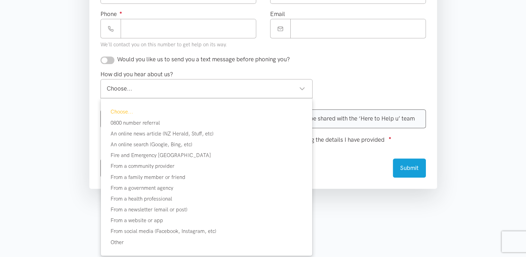 The width and height of the screenshot is (526, 257). What do you see at coordinates (207, 144) in the screenshot?
I see `div: An online search (Google, Bing, etc)` at bounding box center [207, 144].